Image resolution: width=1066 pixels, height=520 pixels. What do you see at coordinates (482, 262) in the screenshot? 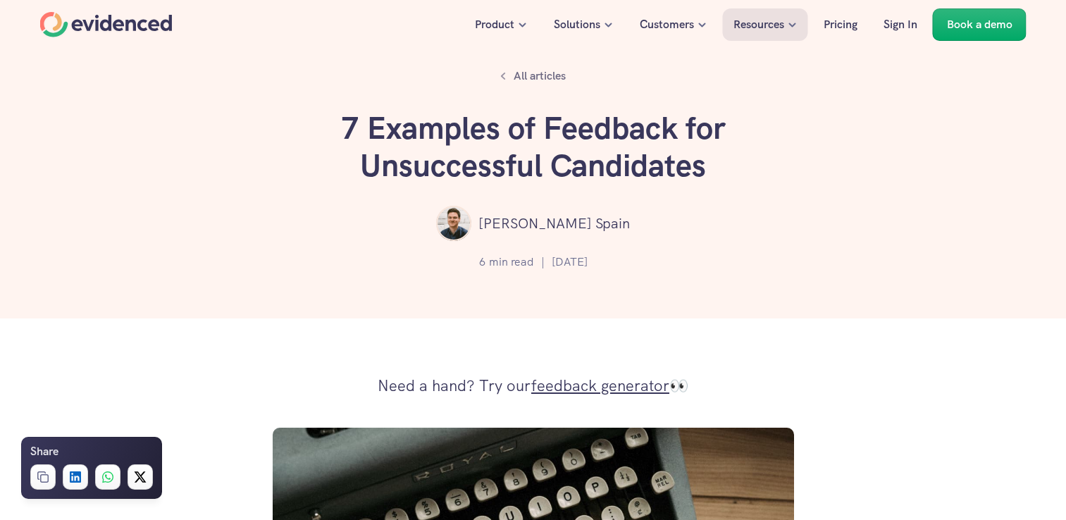
I see `p: 6` at bounding box center [482, 262].